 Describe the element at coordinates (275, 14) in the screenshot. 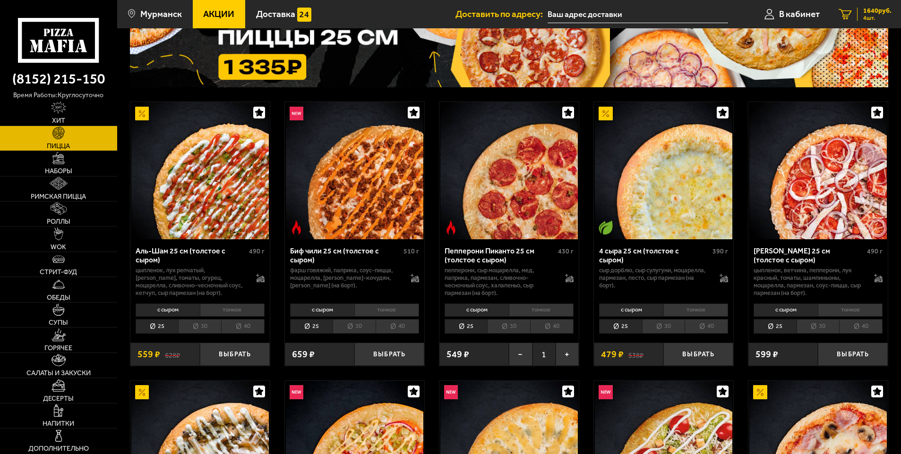

I see `span: Доставка` at that location.